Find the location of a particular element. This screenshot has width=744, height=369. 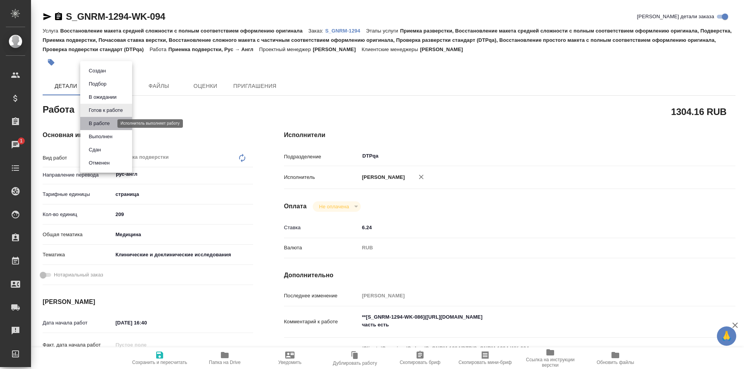

button: Сдан is located at coordinates (95, 150).